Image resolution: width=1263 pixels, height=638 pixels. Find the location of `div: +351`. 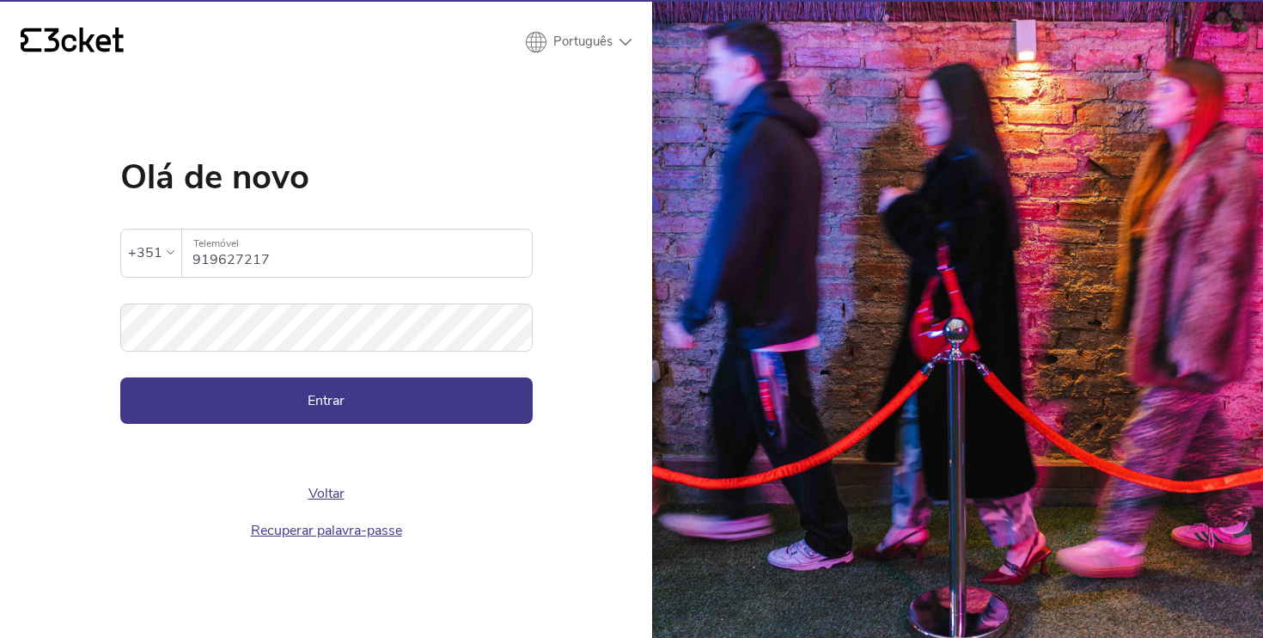

div: +351 is located at coordinates (145, 253).